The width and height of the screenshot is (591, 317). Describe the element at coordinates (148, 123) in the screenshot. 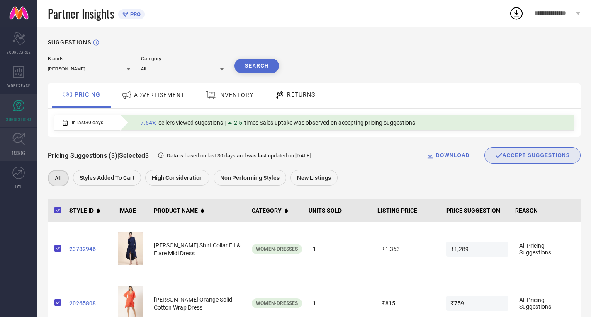

I see `span: 7.54%` at that location.